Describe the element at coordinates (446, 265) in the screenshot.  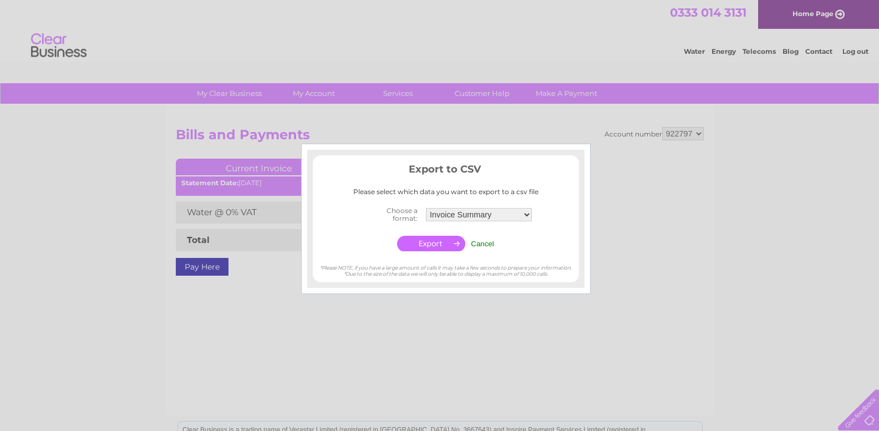
I see `div: *Please NOTE, if you have a large amount of calls it may take a few seconds to prepare your infor...` at that location.